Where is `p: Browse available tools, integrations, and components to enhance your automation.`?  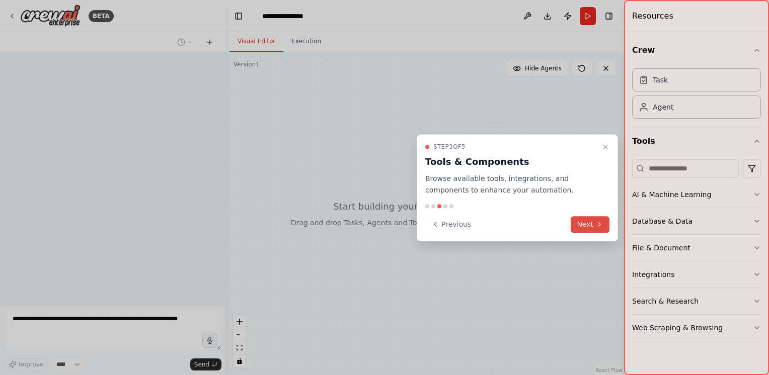
p: Browse available tools, integrations, and components to enhance your automation. is located at coordinates (511, 185).